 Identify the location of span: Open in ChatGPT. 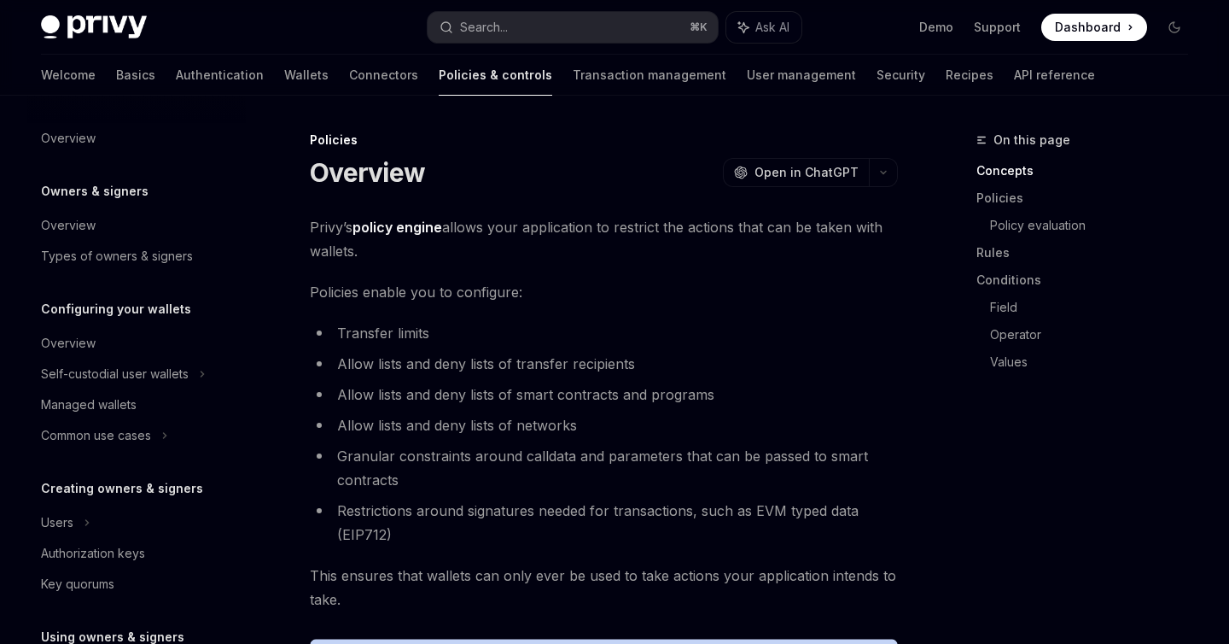
(807, 172).